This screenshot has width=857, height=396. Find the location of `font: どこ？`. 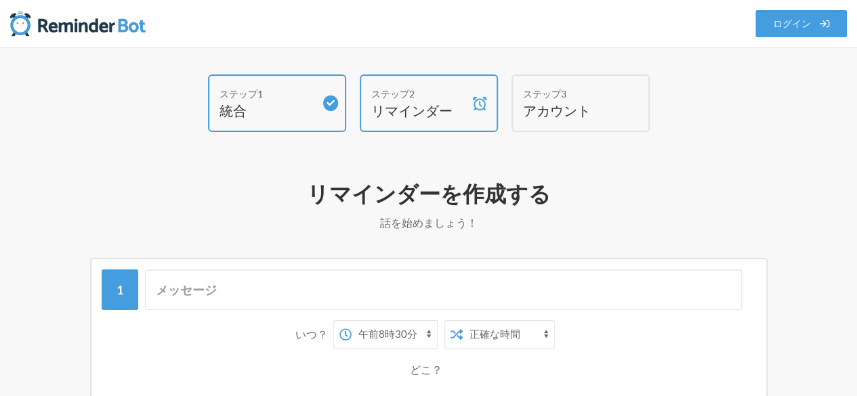

font: どこ？ is located at coordinates (426, 369).